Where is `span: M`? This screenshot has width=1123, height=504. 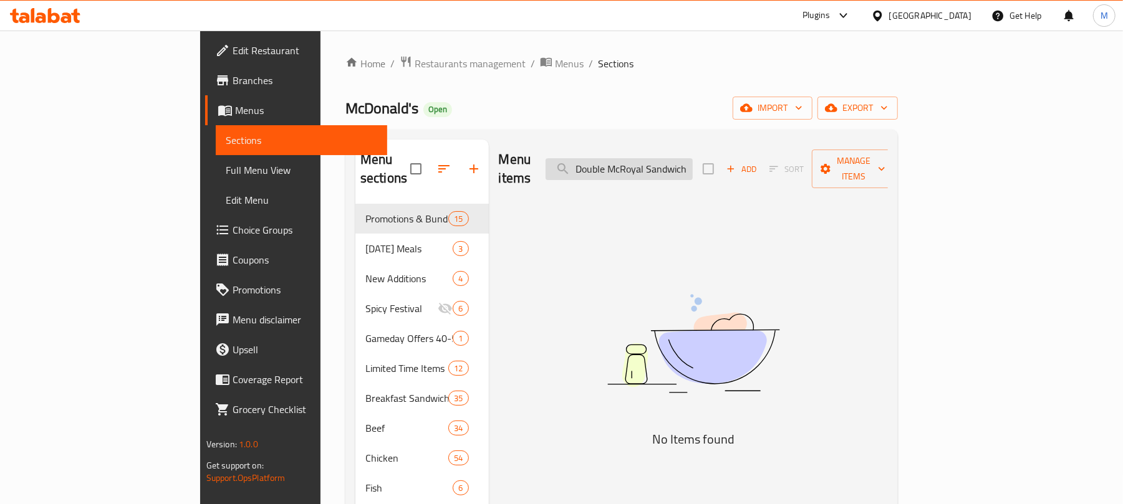 span: M is located at coordinates (1104, 16).